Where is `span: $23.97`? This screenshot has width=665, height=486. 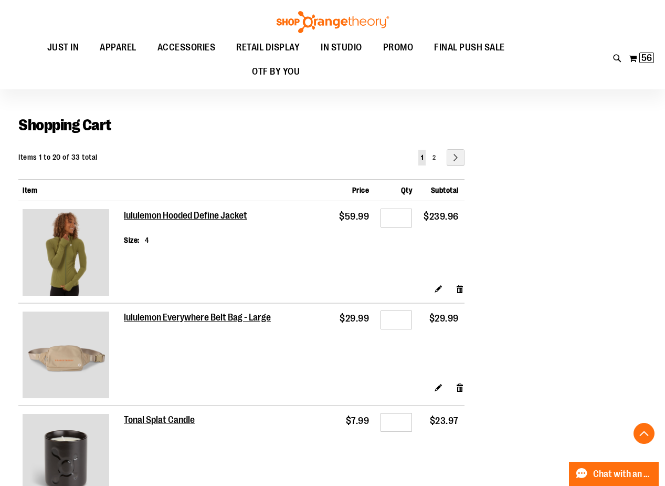 span: $23.97 is located at coordinates (444, 421).